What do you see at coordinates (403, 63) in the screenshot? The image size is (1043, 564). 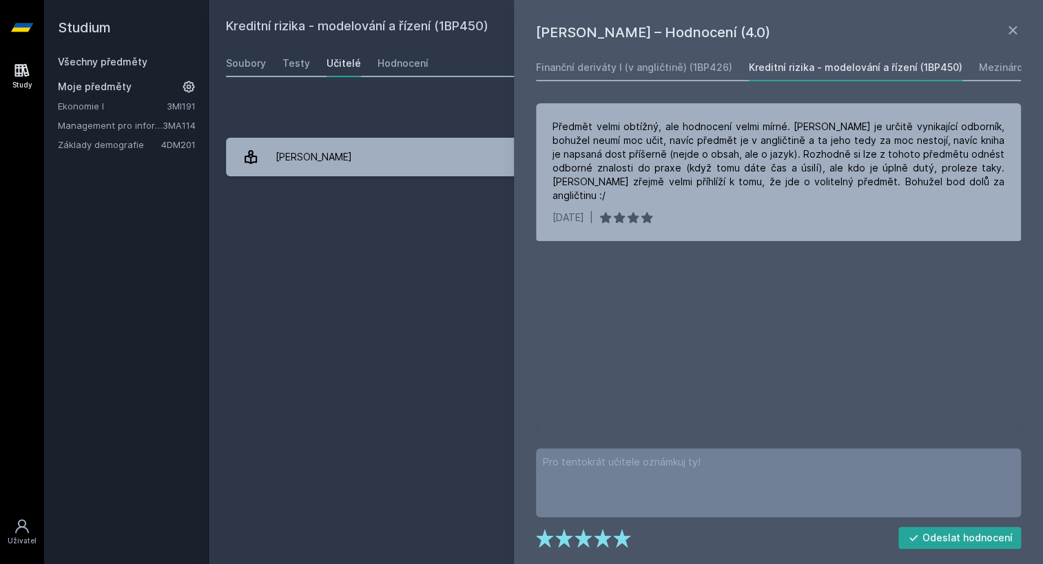 I see `a: Hodnocení` at bounding box center [403, 63].